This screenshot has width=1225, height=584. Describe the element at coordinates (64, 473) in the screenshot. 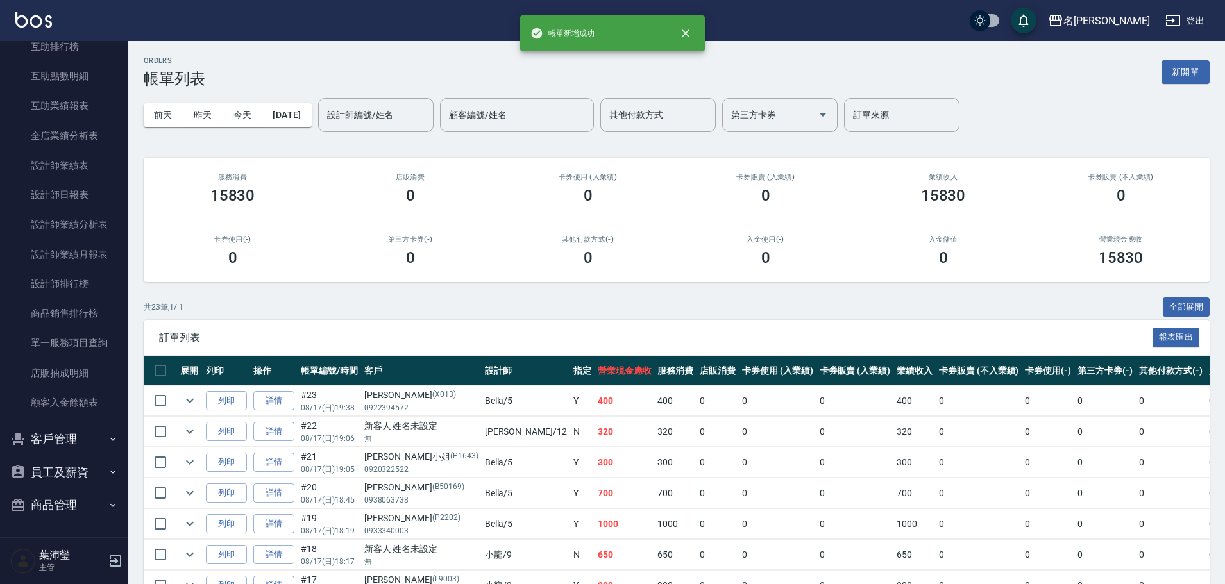

I see `button: 員工及薪資` at that location.